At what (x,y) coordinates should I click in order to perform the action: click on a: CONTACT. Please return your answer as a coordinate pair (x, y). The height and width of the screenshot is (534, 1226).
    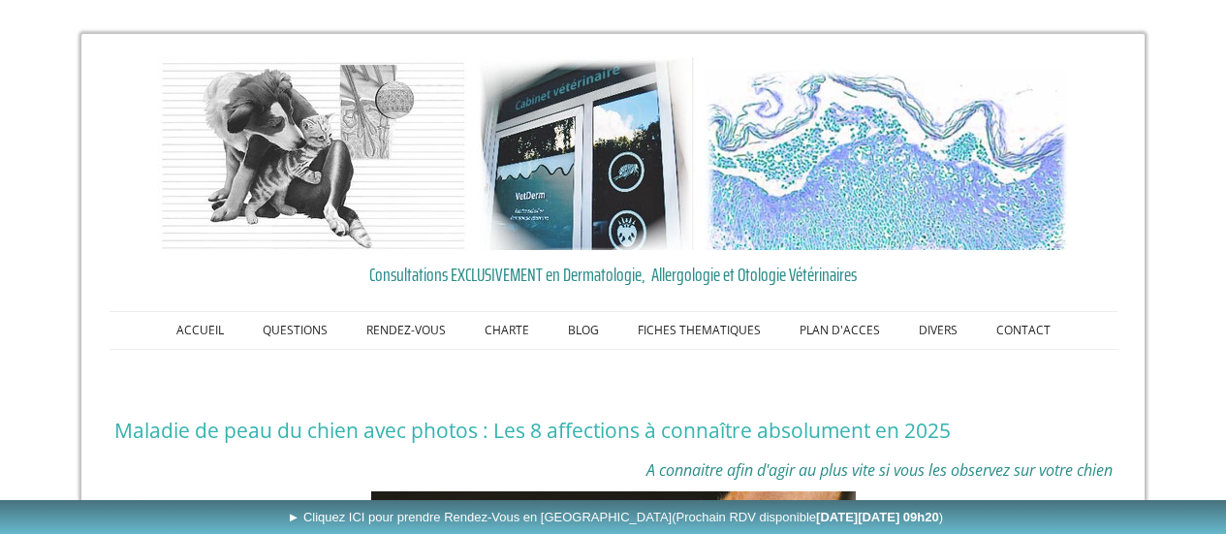
    Looking at the image, I should click on (1024, 331).